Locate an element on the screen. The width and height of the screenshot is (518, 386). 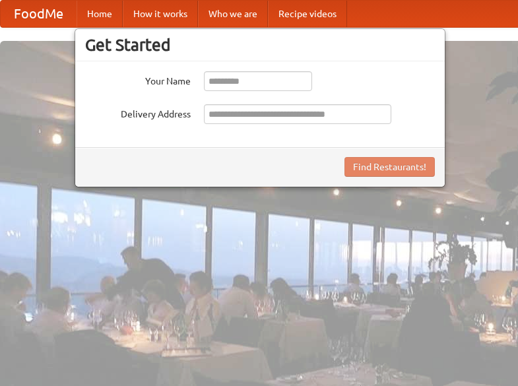
button: Find Restaurants! is located at coordinates (389, 167).